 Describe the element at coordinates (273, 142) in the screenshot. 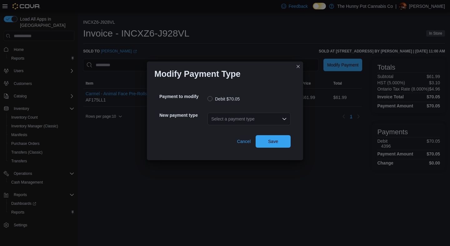

I see `span: Save` at that location.